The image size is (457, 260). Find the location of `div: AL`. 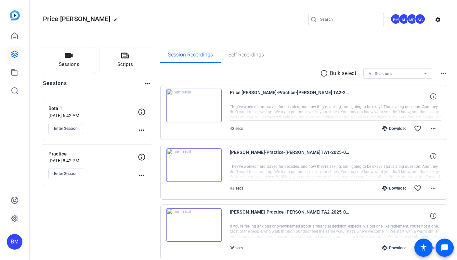

div: AL is located at coordinates (404, 19).